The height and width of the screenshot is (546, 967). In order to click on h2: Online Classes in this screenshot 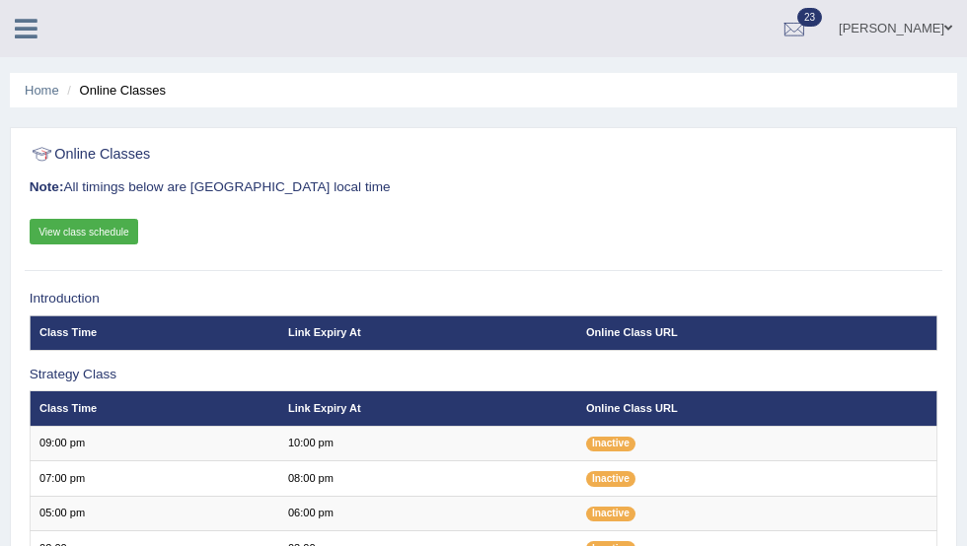, I will do `click(311, 155)`.